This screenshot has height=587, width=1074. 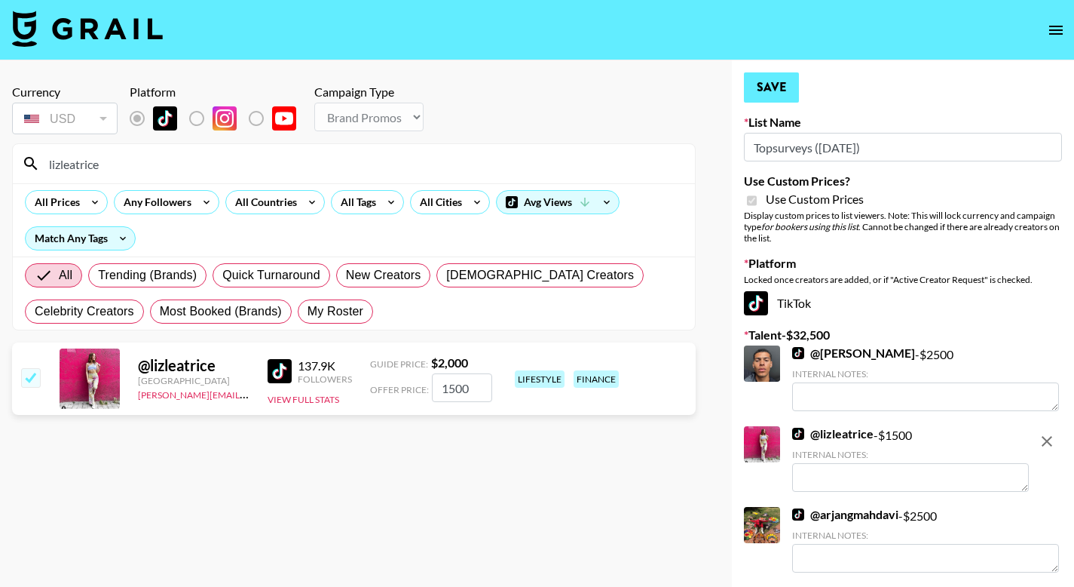 What do you see at coordinates (596, 378) in the screenshot?
I see `div: finance` at bounding box center [596, 378].